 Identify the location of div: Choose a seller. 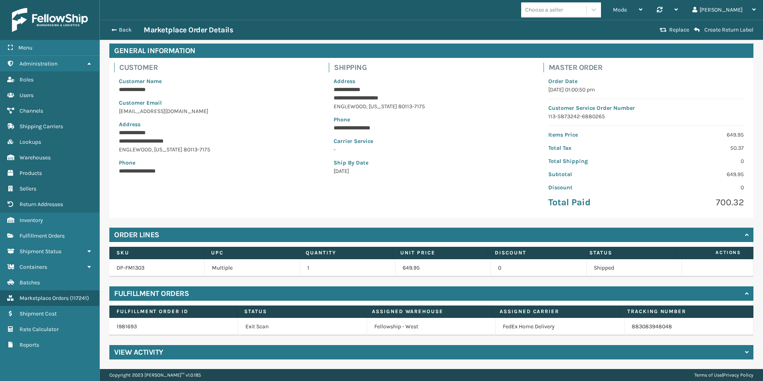
(544, 10).